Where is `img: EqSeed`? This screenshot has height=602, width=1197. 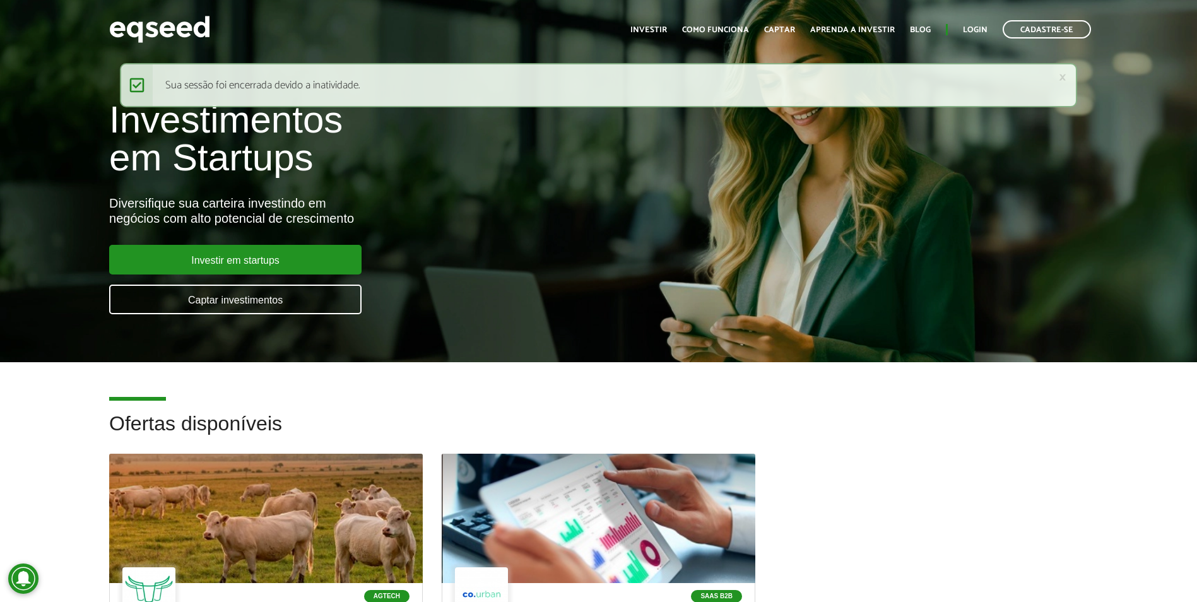
img: EqSeed is located at coordinates (160, 29).